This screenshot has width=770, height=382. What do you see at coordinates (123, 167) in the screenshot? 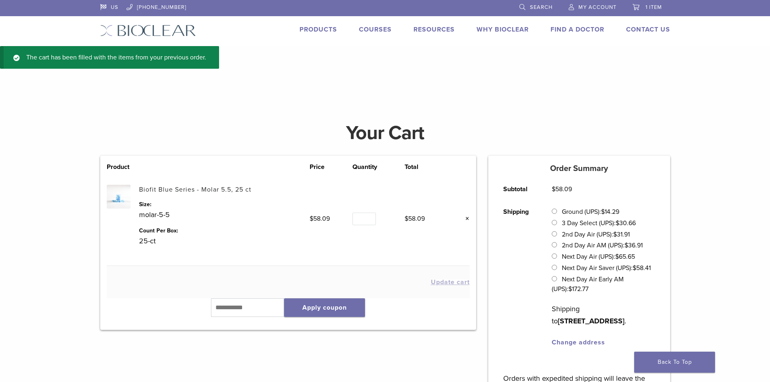
I see `th: Product` at bounding box center [123, 167].